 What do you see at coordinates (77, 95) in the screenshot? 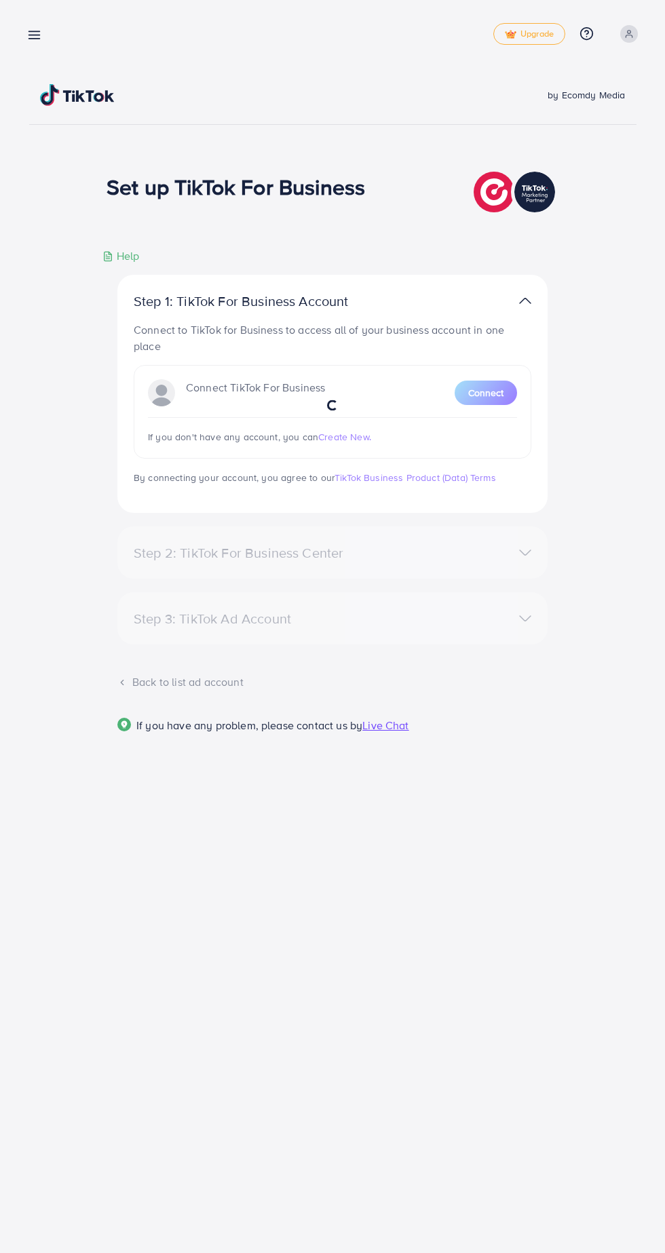
I see `img: TikTok` at bounding box center [77, 95].